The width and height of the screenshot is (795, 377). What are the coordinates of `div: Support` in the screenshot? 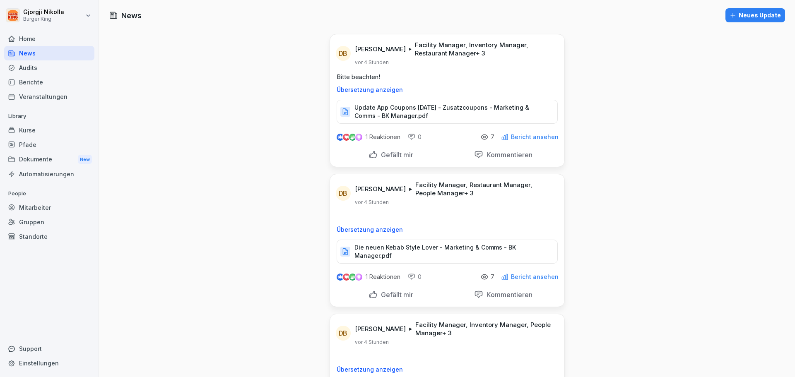 It's located at (49, 349).